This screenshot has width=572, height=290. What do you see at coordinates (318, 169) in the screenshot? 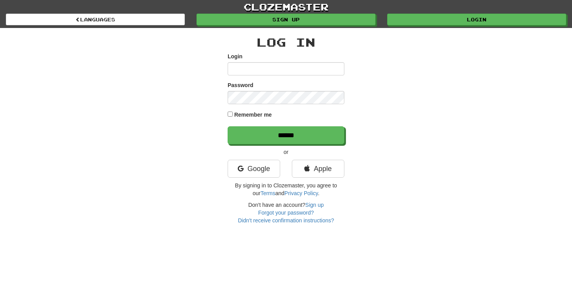
I see `a: Apple` at bounding box center [318, 169].